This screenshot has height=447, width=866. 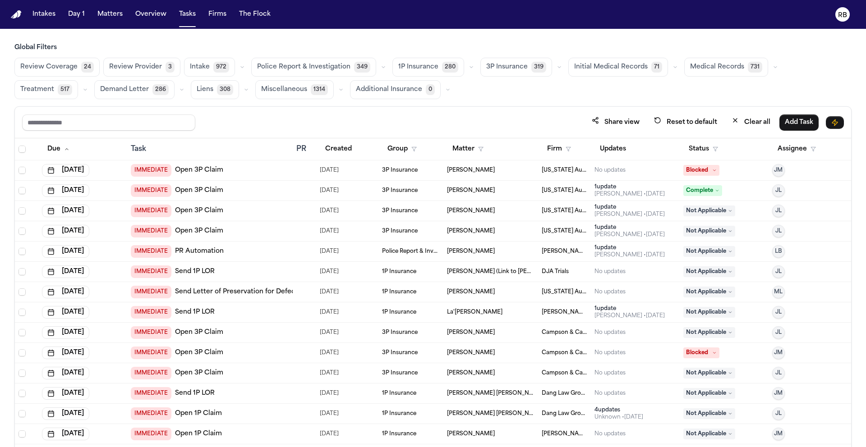 What do you see at coordinates (255, 14) in the screenshot?
I see `button: The Flock` at bounding box center [255, 14].